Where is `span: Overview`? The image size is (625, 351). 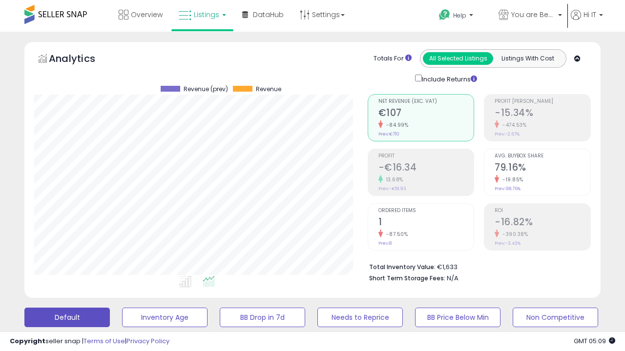 span: Overview is located at coordinates (146, 15).